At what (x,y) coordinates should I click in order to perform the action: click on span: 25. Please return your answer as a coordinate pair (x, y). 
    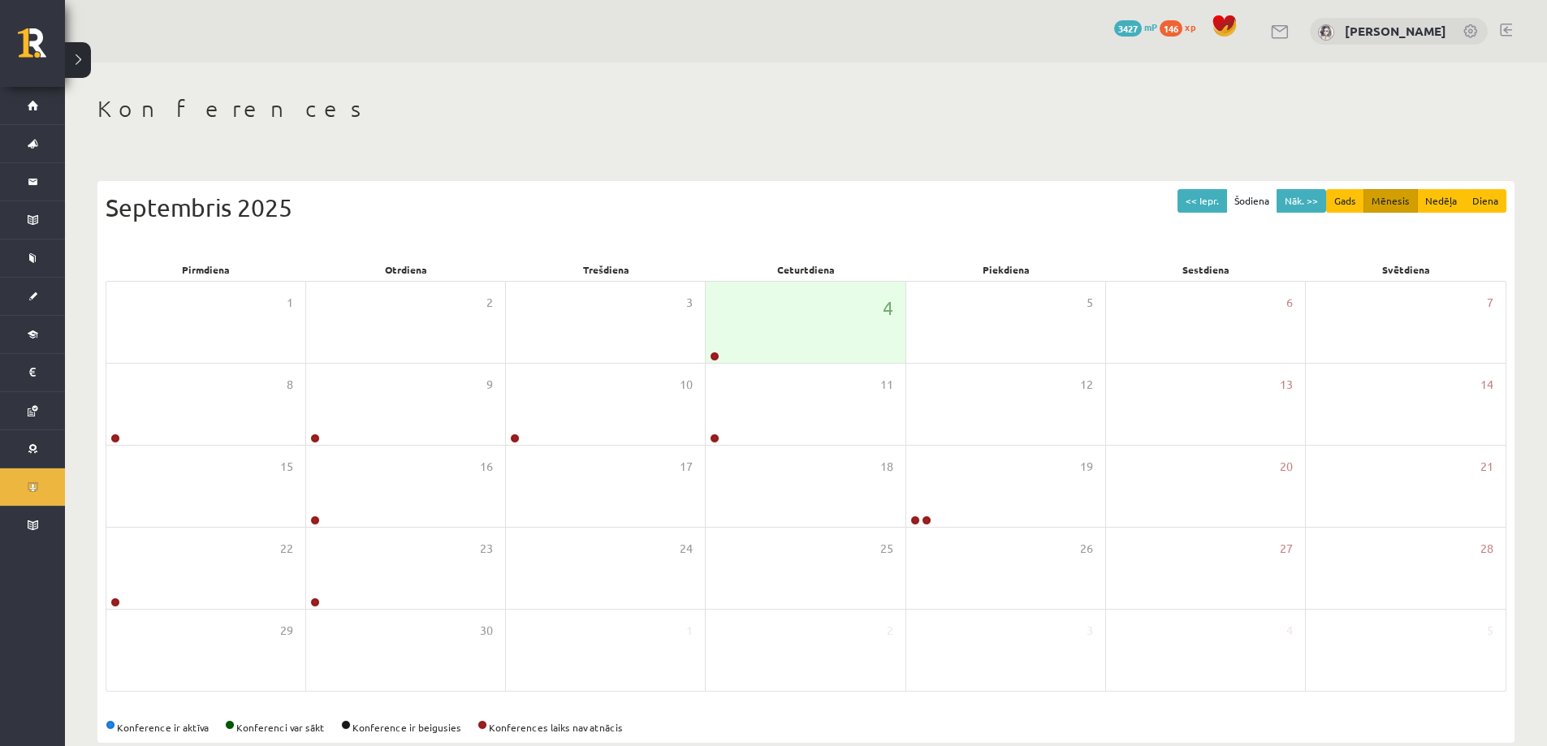
    Looking at the image, I should click on (887, 549).